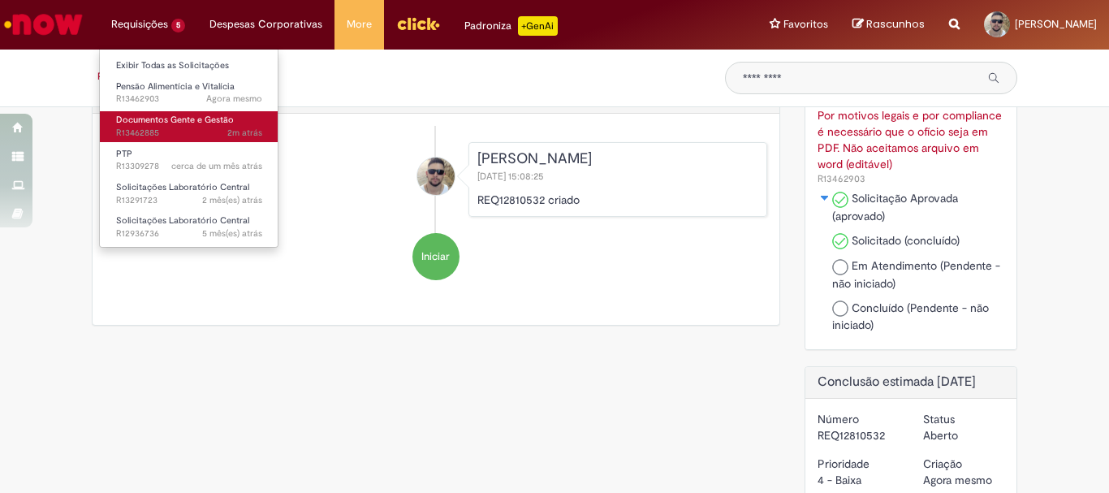  Describe the element at coordinates (359, 24) in the screenshot. I see `span: More` at that location.